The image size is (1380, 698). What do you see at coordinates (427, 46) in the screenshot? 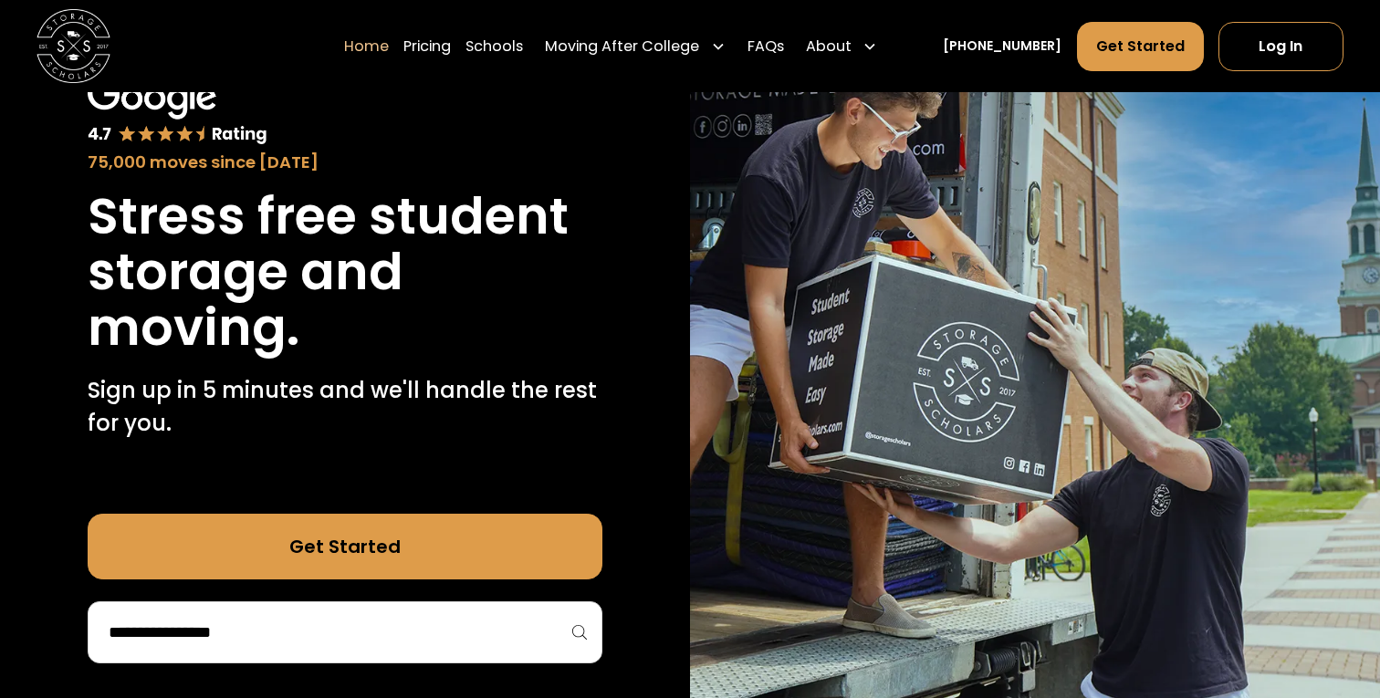
I see `a: Pricing` at bounding box center [427, 46].